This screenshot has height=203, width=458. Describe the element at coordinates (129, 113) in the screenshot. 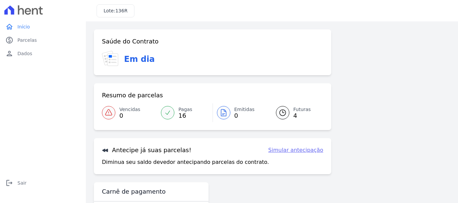

I see `a: Vencidas 0` at that location.